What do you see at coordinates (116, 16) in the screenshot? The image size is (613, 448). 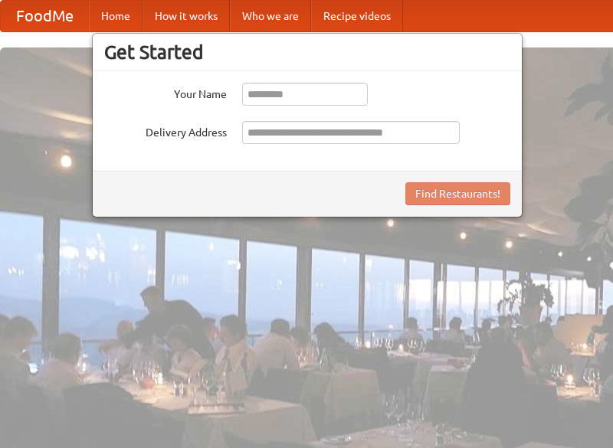 I see `a: Home` at bounding box center [116, 16].